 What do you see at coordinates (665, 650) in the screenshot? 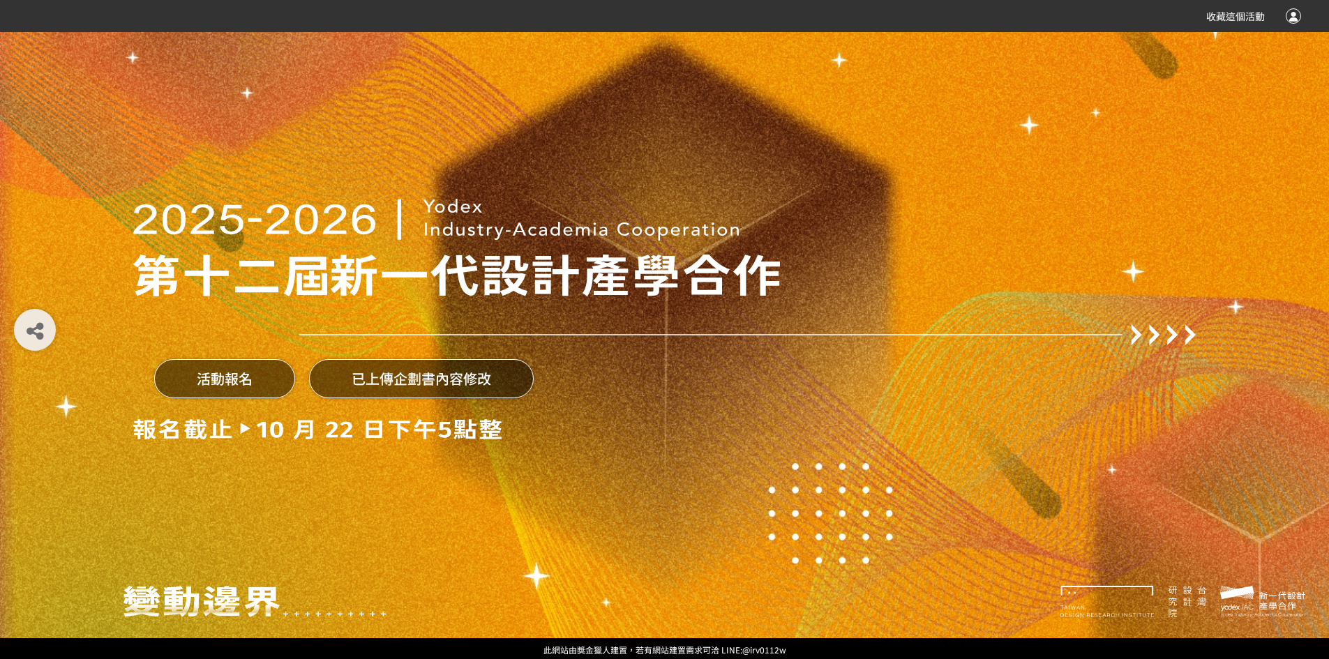
I see `span: 可洽 LINE:` at bounding box center [665, 650].